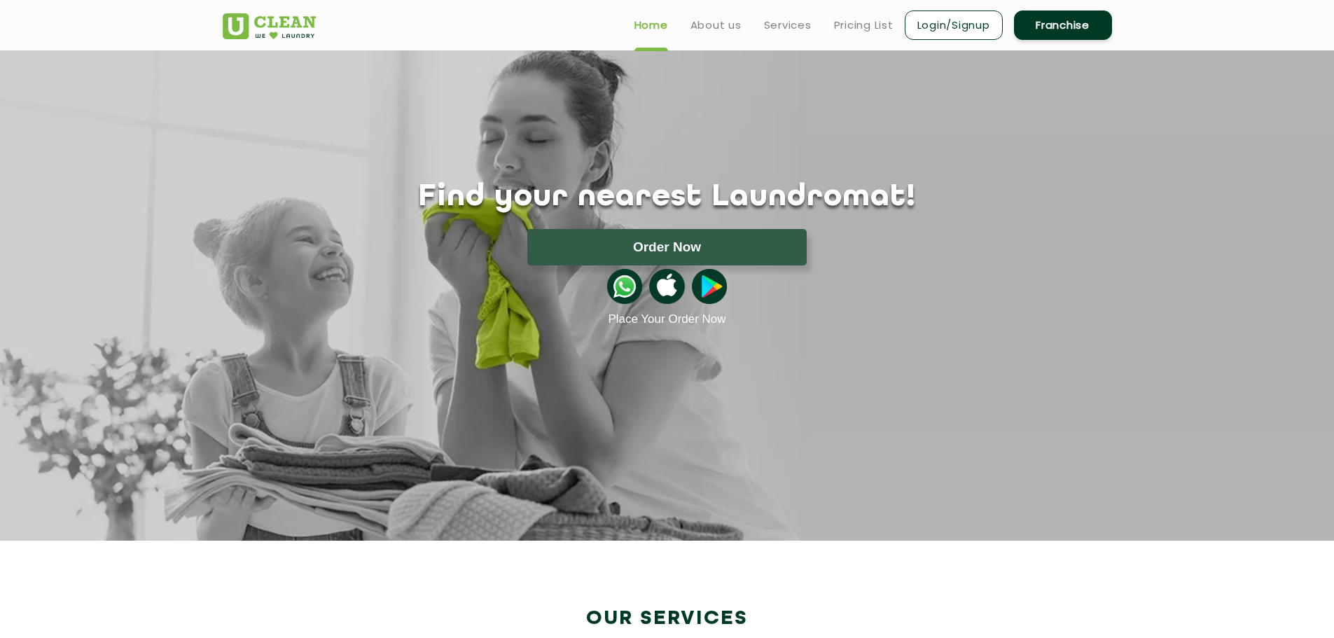  What do you see at coordinates (624, 286) in the screenshot?
I see `img: whatsappicon.png` at bounding box center [624, 286].